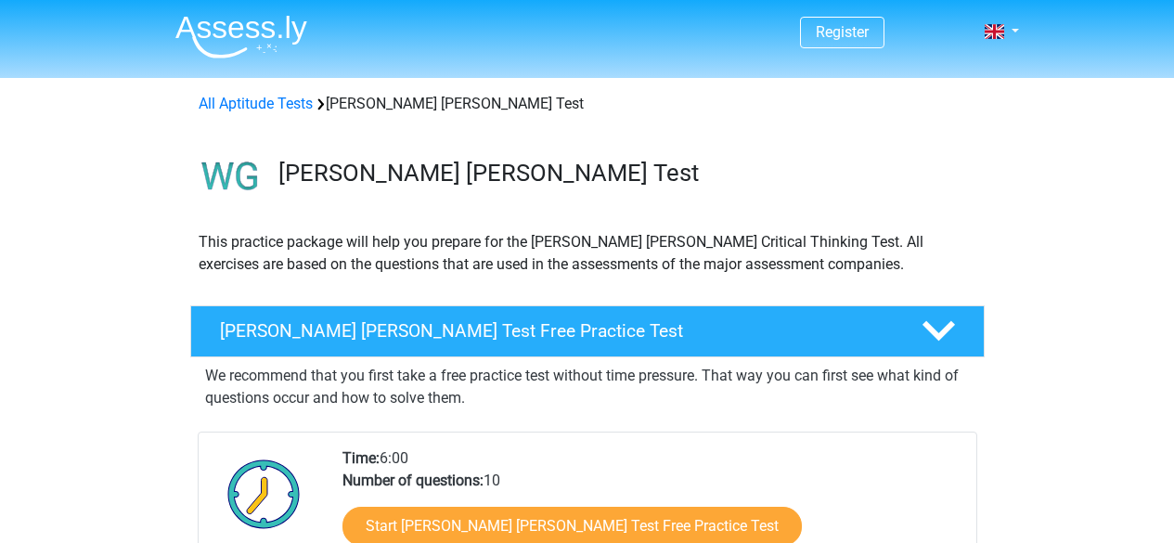 This screenshot has width=1174, height=543. Describe the element at coordinates (413, 480) in the screenshot. I see `b: Number of questions:` at that location.